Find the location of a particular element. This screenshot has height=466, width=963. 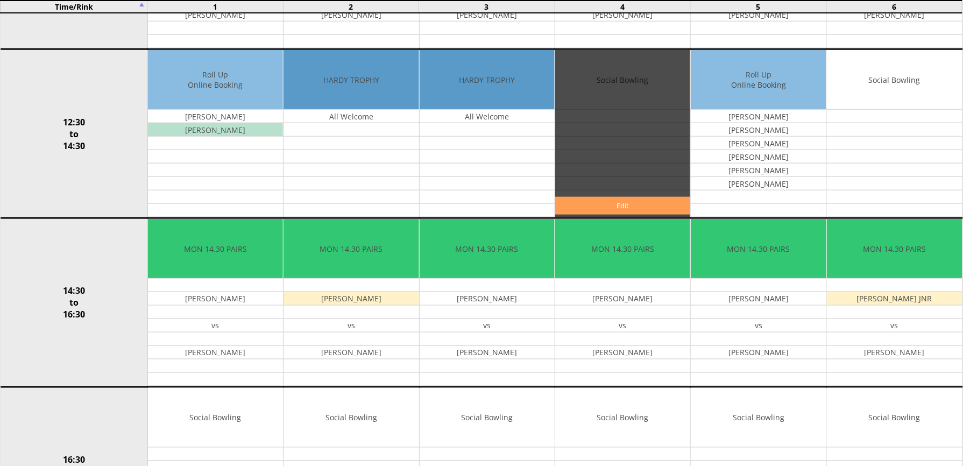

td: Time/Rink is located at coordinates (74, 6).